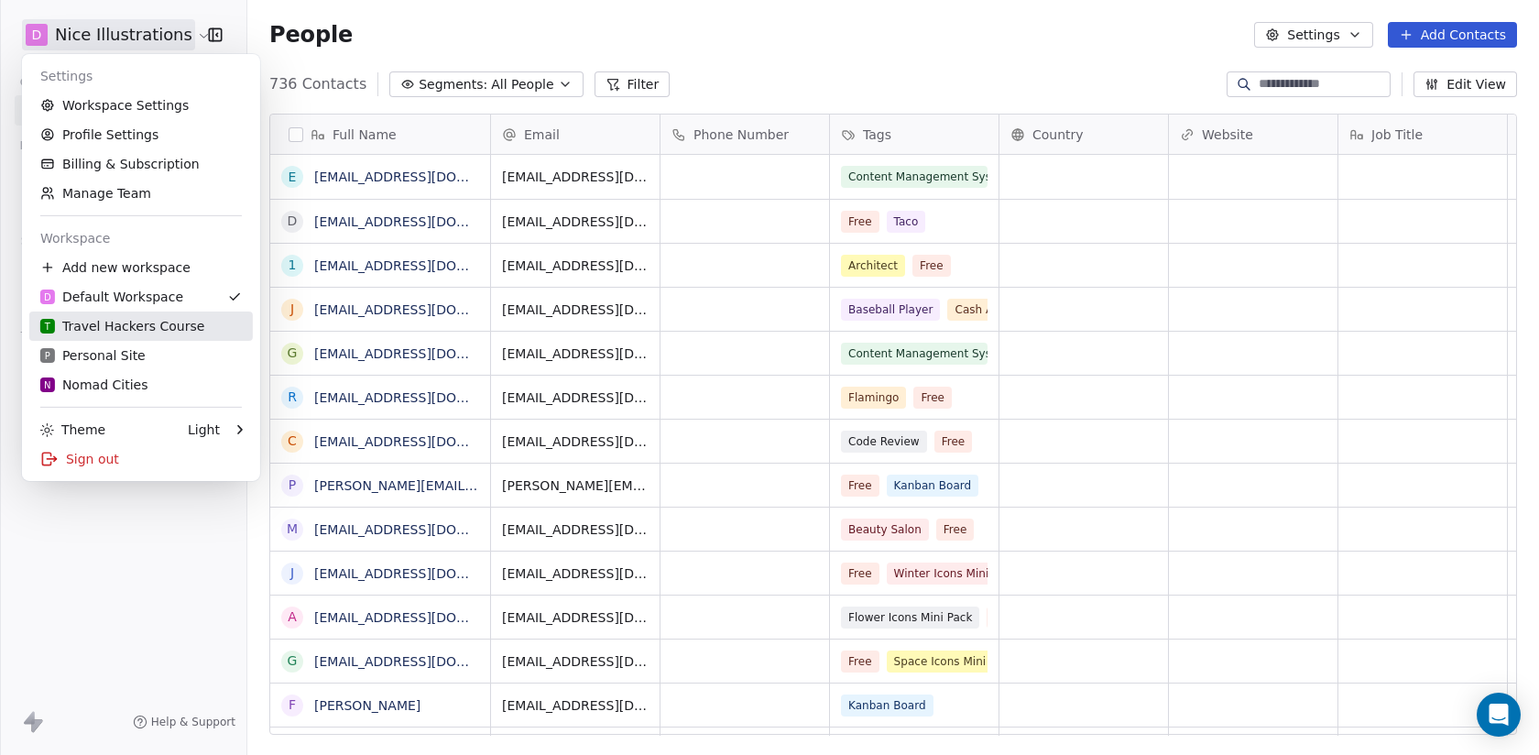 The height and width of the screenshot is (755, 1539). Describe the element at coordinates (141, 135) in the screenshot. I see `a: Profile Settings` at that location.